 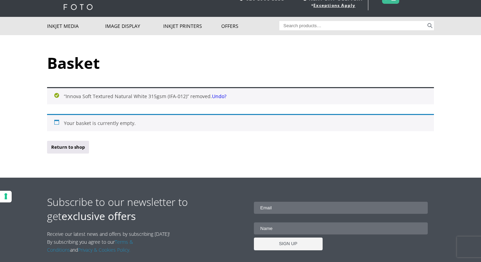 I want to click on h1: Basket, so click(x=241, y=63).